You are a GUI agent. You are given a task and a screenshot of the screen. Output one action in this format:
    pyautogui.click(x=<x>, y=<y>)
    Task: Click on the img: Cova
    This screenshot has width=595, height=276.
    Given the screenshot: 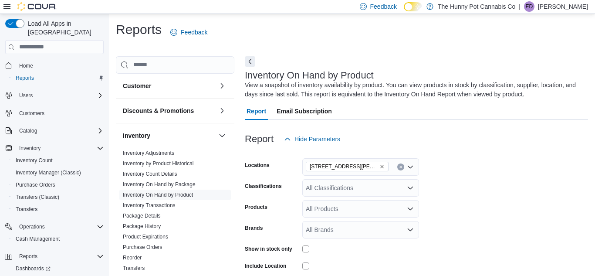 What is the action you would take?
    pyautogui.click(x=37, y=7)
    